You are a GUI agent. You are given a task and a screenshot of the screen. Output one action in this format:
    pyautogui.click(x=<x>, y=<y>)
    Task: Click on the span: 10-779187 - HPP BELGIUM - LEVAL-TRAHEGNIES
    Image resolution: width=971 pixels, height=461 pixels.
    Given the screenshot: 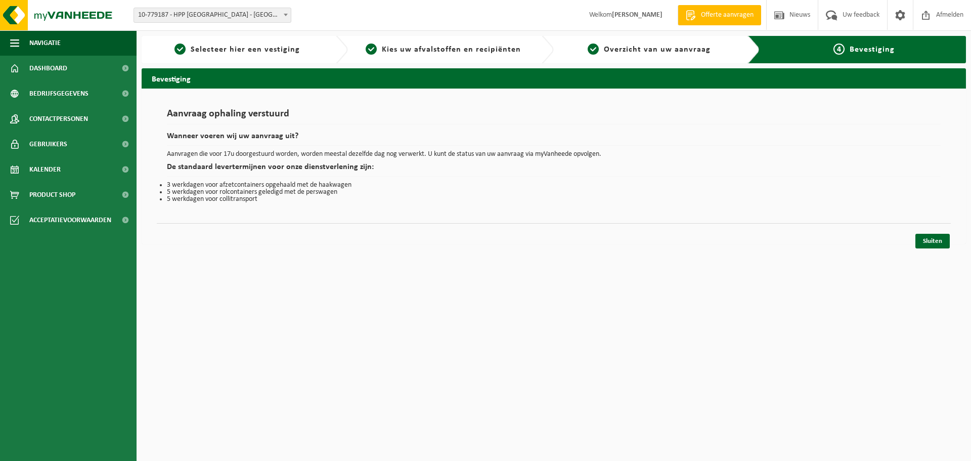 What is the action you would take?
    pyautogui.click(x=212, y=15)
    